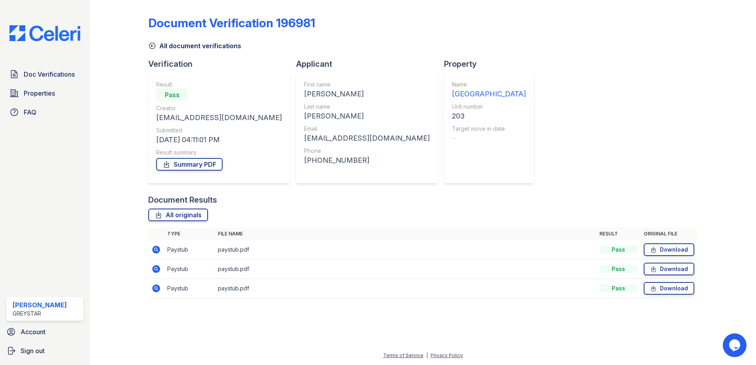 The height and width of the screenshot is (365, 756). What do you see at coordinates (669, 234) in the screenshot?
I see `th: Original file` at bounding box center [669, 234].